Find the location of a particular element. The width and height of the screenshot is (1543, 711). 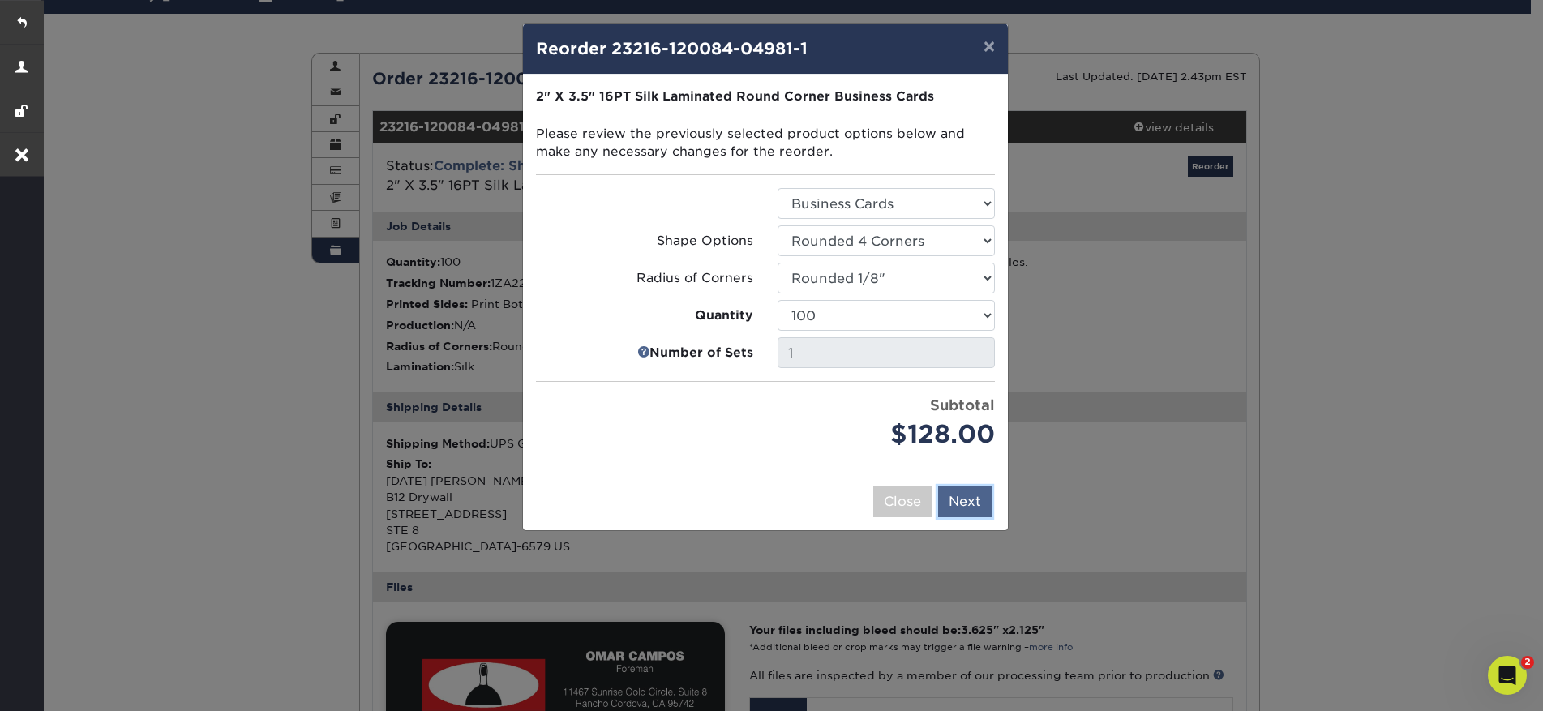

strong: Subtotal is located at coordinates (963, 405).